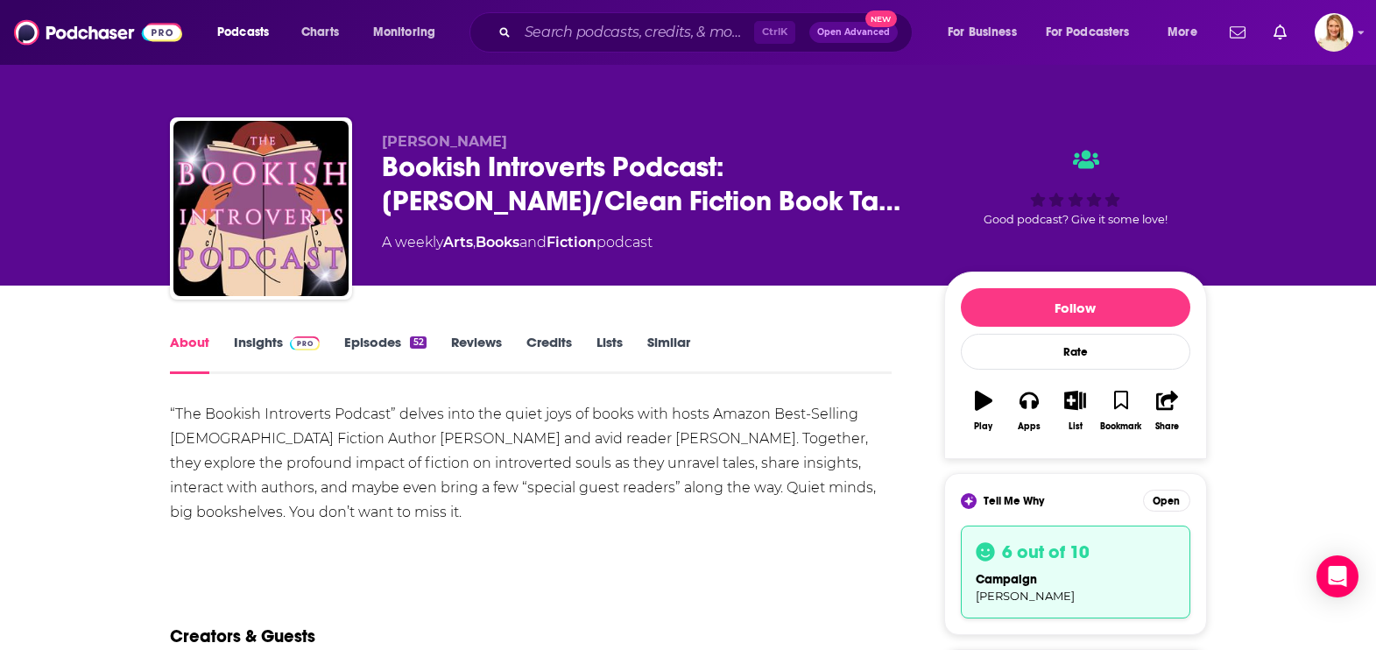 This screenshot has width=1376, height=650. Describe the element at coordinates (1029, 427) in the screenshot. I see `div: Apps` at that location.